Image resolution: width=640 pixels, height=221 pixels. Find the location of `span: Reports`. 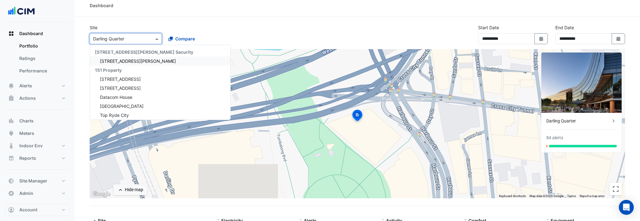

span: Reports is located at coordinates (28, 158).